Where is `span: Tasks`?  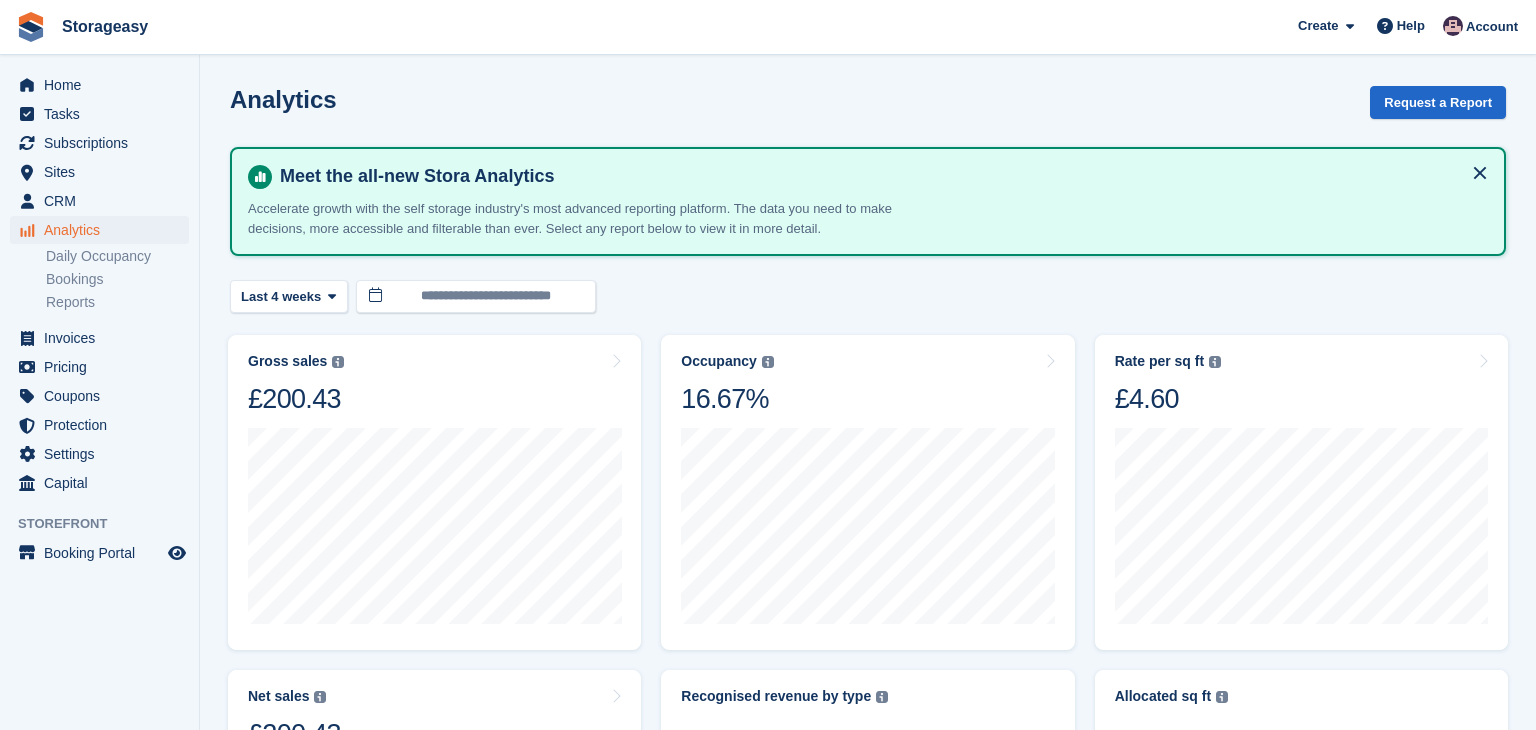
span: Tasks is located at coordinates (104, 114).